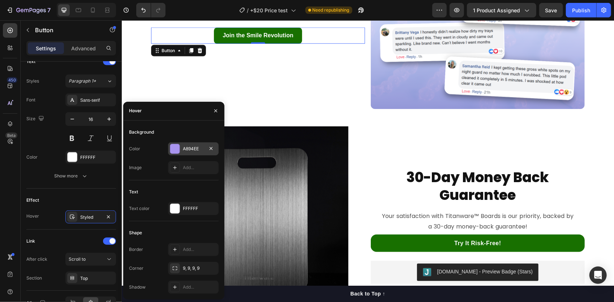 The height and width of the screenshot is (302, 614). What do you see at coordinates (136, 196) in the screenshot?
I see `img: gempages_520692811171890275-ceb3a799-4cb7-4eae-a445-2f1708a2ec5b.png` at bounding box center [136, 196].